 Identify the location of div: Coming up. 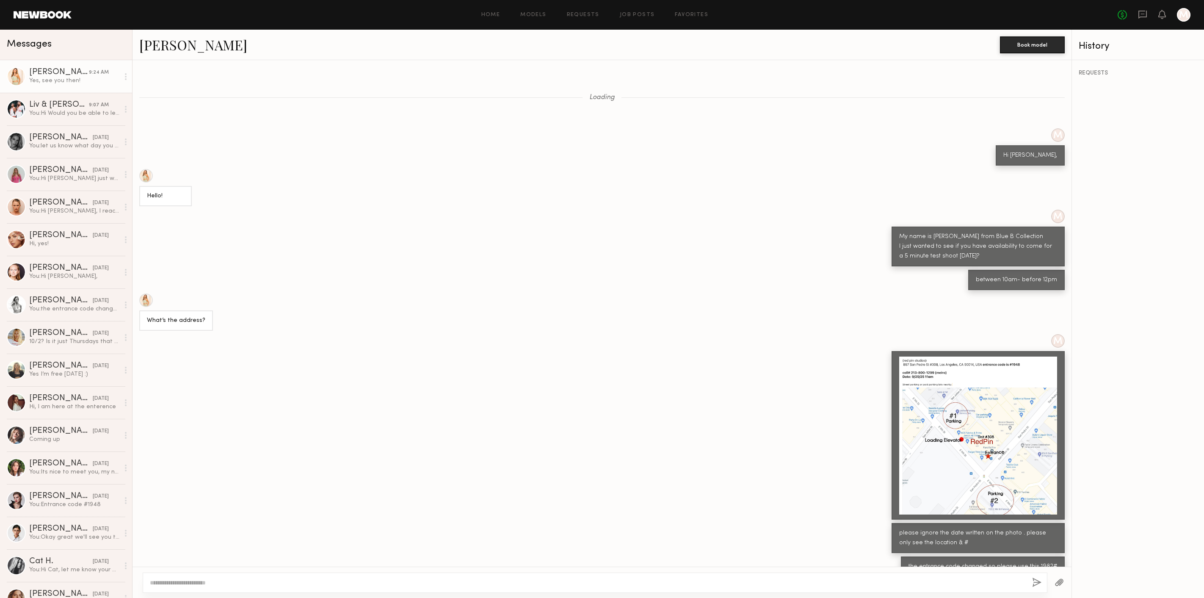
(74, 439).